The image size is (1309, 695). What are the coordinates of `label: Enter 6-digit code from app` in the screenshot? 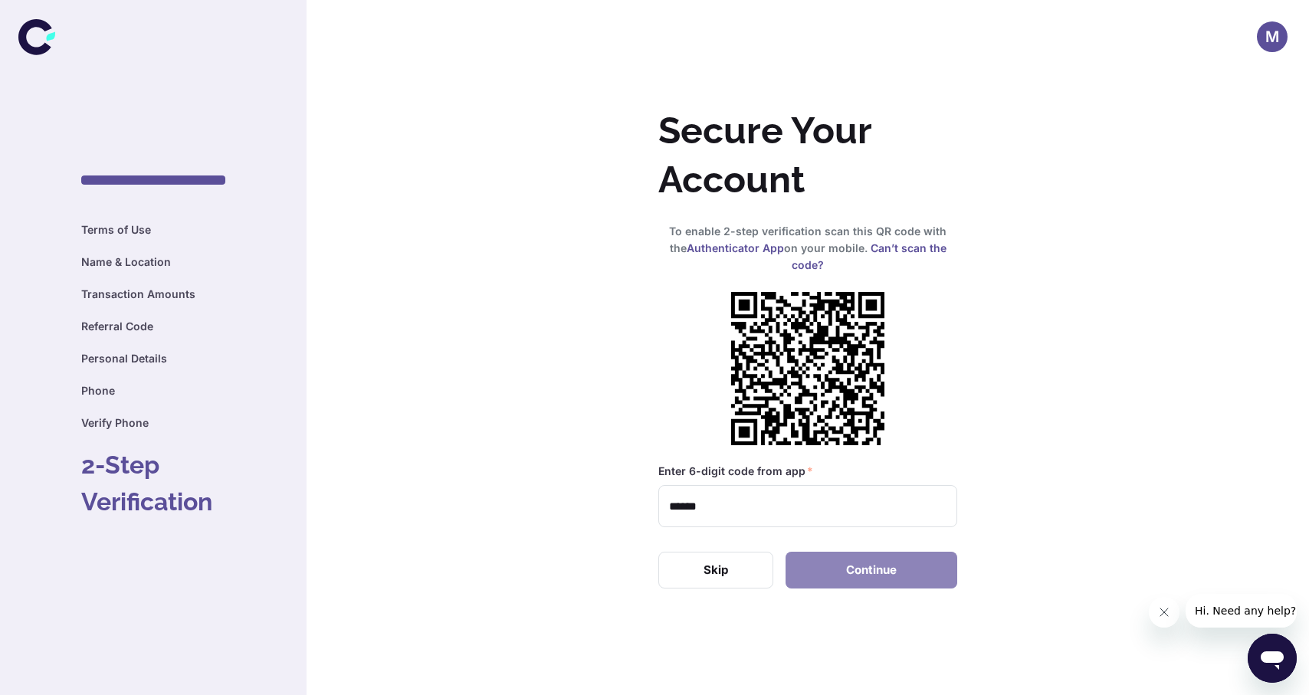 It's located at (736, 471).